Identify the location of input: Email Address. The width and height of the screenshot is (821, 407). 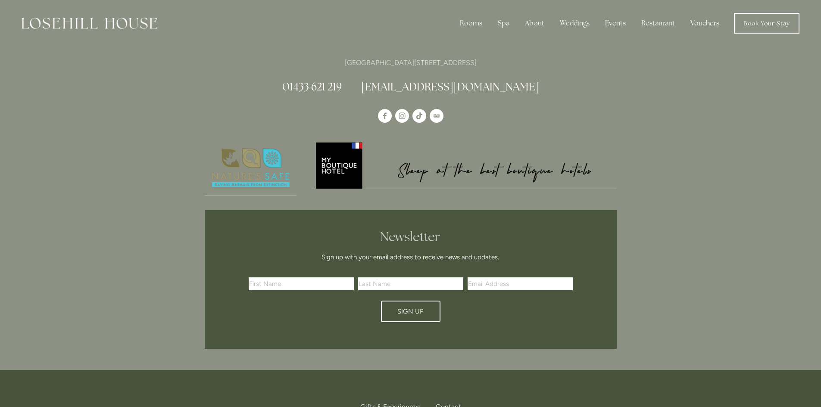
(520, 284).